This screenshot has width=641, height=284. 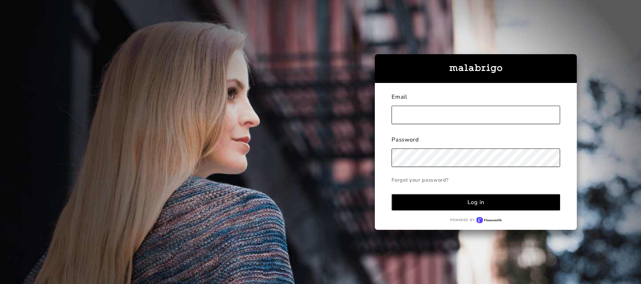 I want to click on img: malabrigo-logo, so click(x=476, y=69).